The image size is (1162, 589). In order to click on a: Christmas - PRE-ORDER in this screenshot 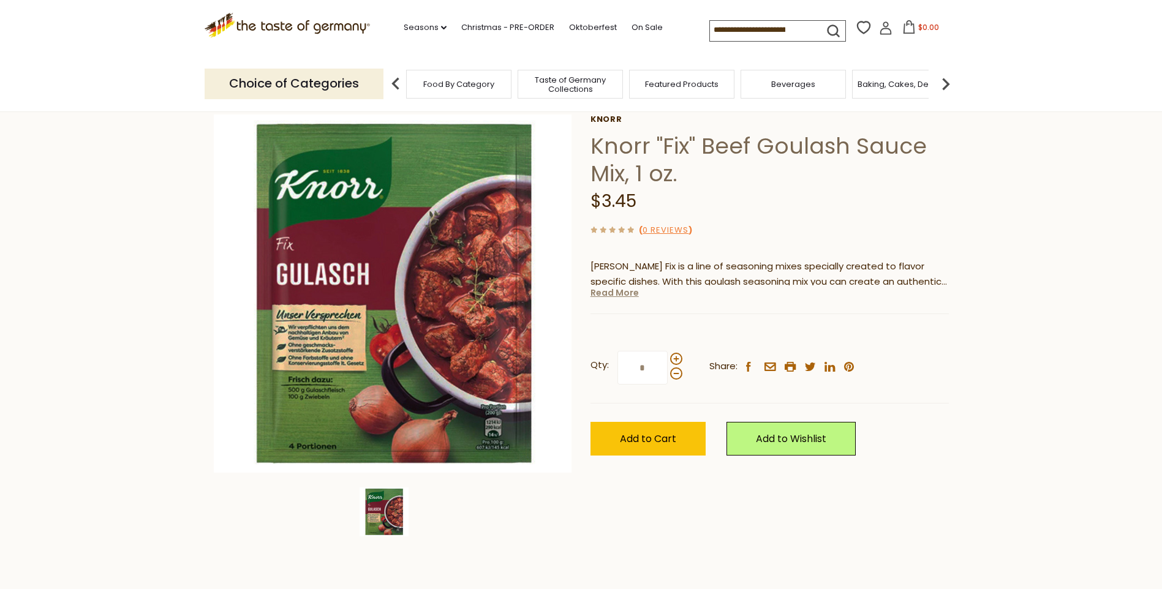, I will do `click(508, 28)`.